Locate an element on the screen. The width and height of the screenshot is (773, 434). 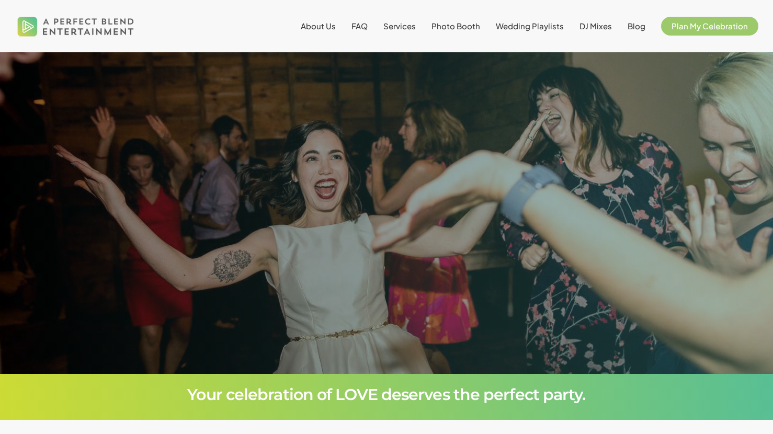
span: Wedding Playlists is located at coordinates (530, 26).